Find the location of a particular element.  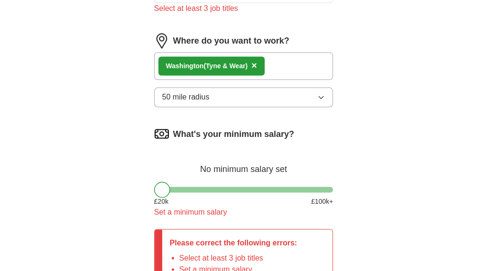

span: £ 100 k+ is located at coordinates (322, 201).